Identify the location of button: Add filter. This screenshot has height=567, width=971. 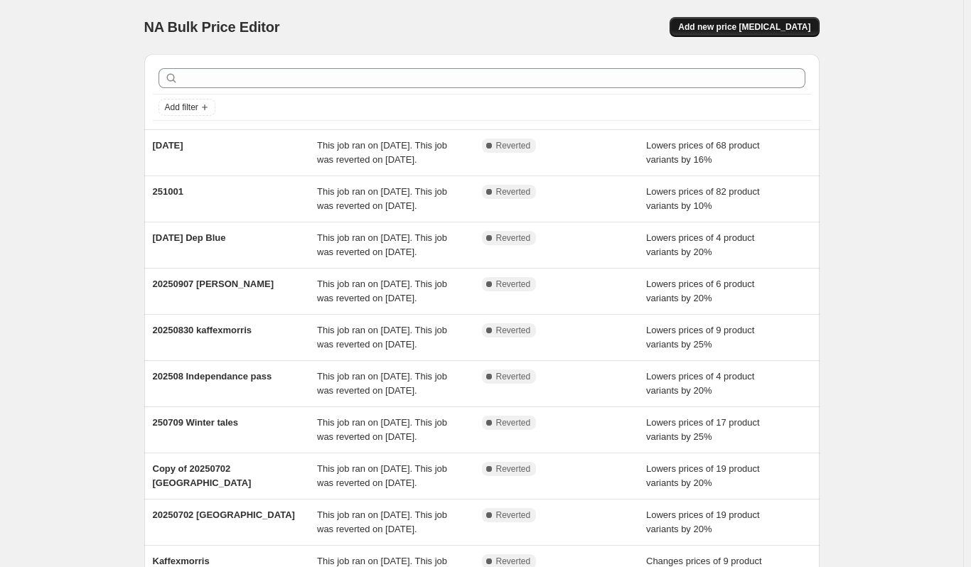
(187, 107).